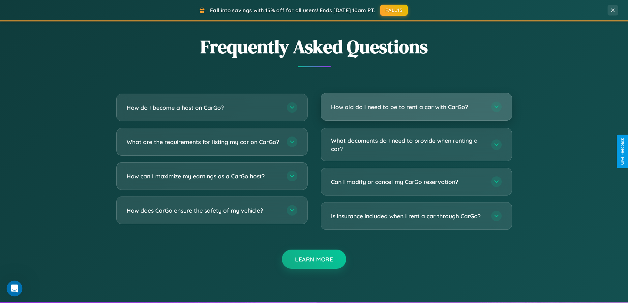 This screenshot has height=303, width=628. What do you see at coordinates (203, 210) in the screenshot?
I see `h3: How does CarGo ensure the safety of my vehicle?` at bounding box center [203, 210].